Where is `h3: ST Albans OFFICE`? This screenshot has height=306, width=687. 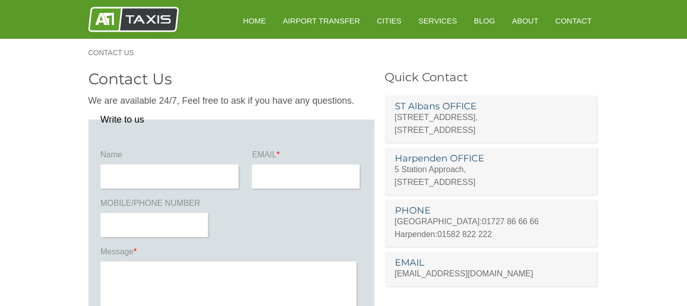 h3: ST Albans OFFICE is located at coordinates (491, 106).